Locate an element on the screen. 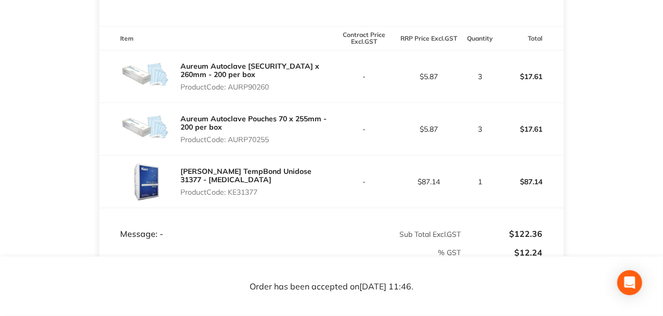 This screenshot has width=663, height=316. td: Message: - is located at coordinates (215, 224).